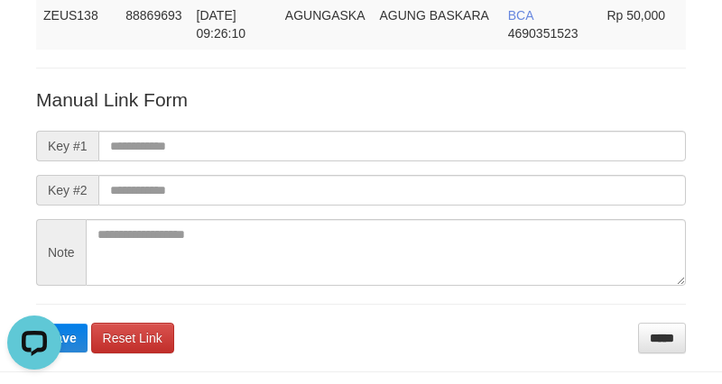  What do you see at coordinates (67, 146) in the screenshot?
I see `span: Key #1` at bounding box center [67, 146].